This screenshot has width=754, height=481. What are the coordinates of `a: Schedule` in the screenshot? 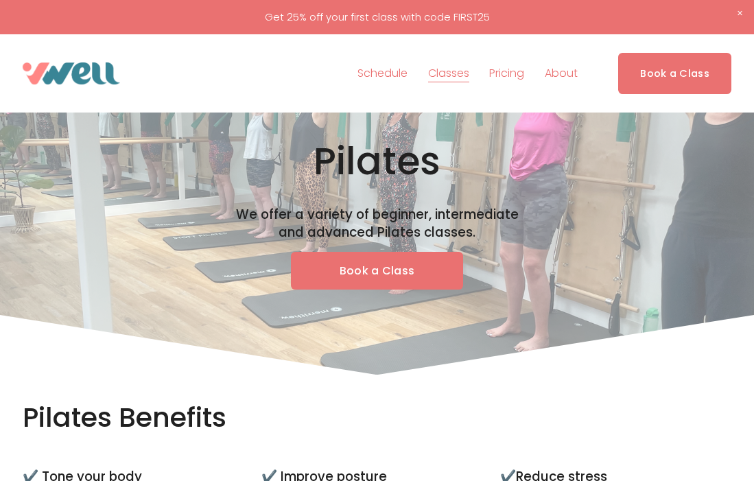 It's located at (382, 73).